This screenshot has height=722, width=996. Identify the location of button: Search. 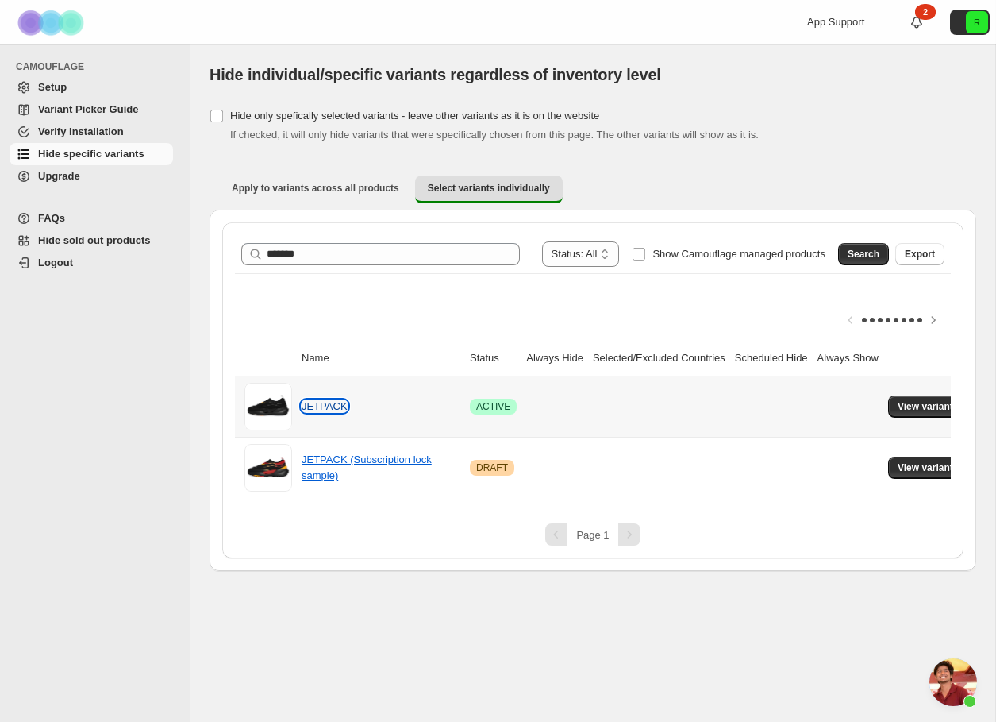
(864, 254).